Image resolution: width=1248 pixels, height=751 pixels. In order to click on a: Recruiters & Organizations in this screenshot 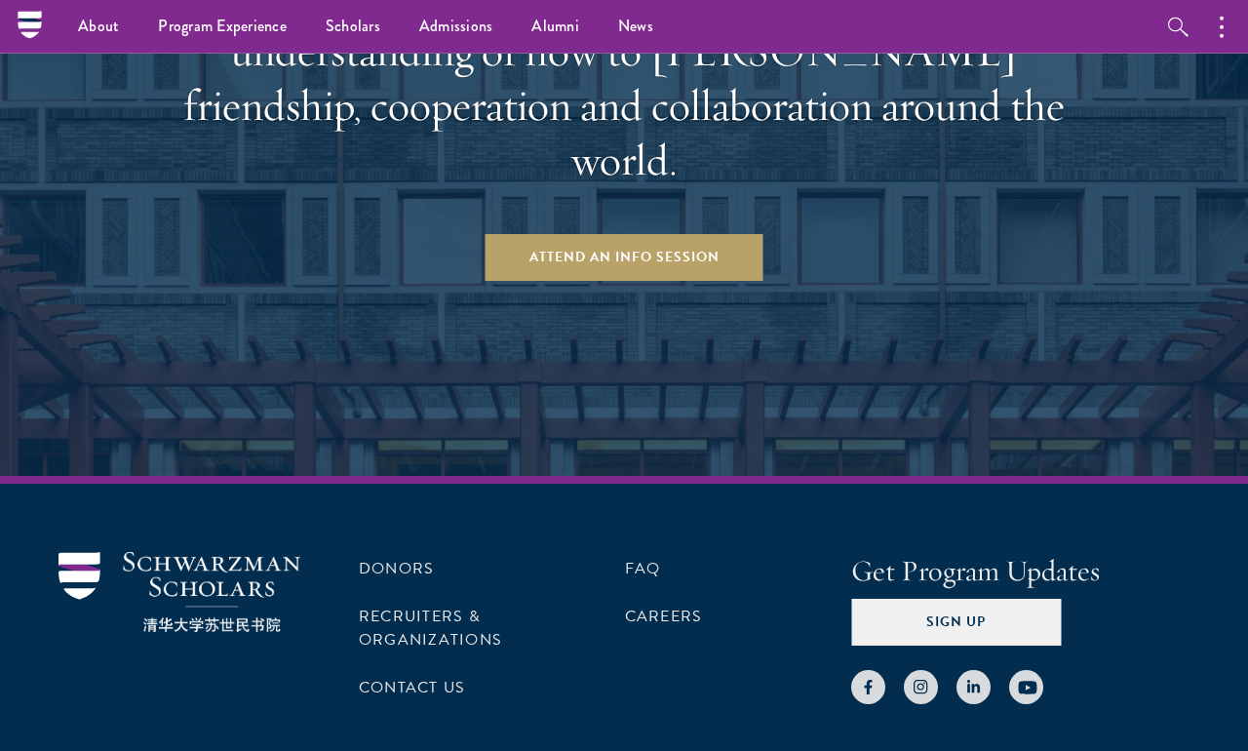, I will do `click(430, 628)`.